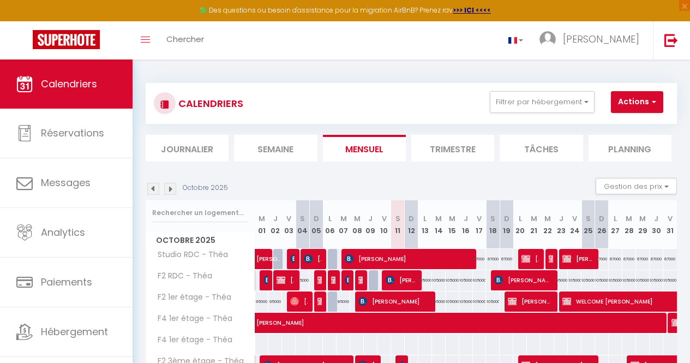 The image size is (690, 363). Describe the element at coordinates (506, 224) in the screenshot. I see `th: 19` at that location.